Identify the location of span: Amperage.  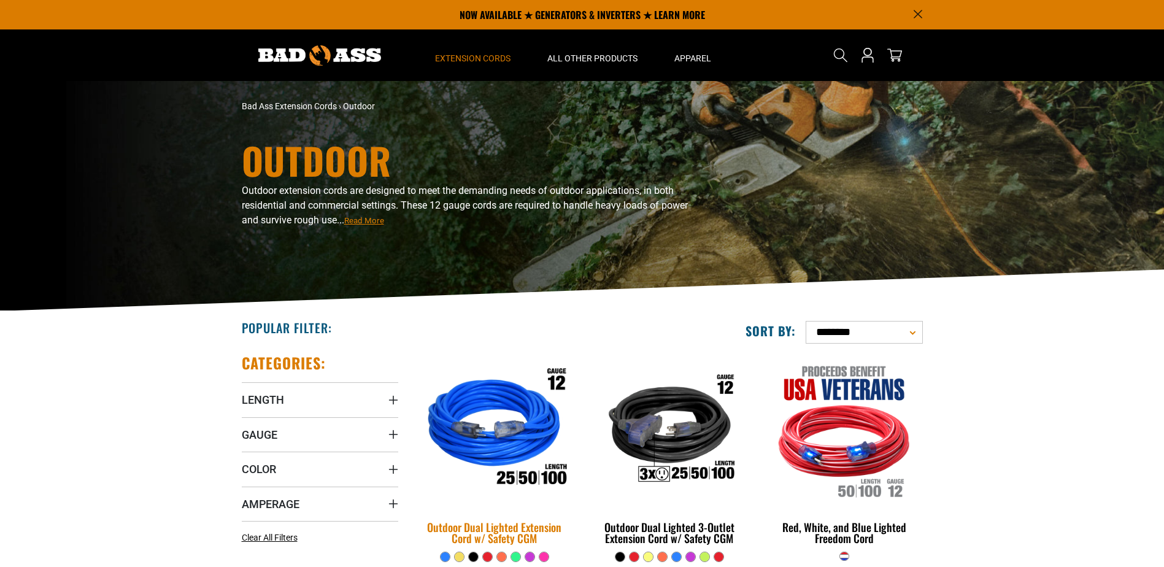
(271, 504).